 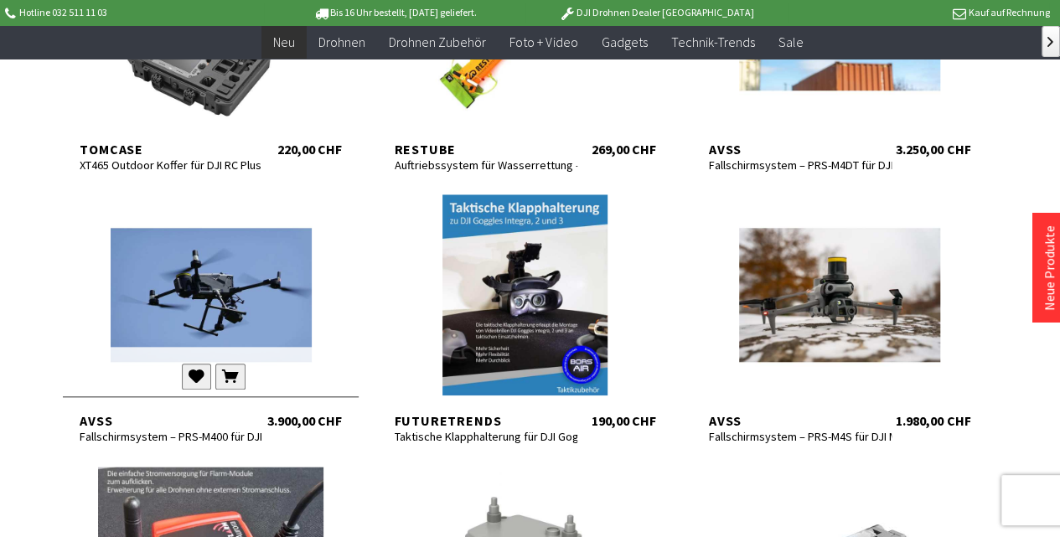 What do you see at coordinates (284, 42) in the screenshot?
I see `a: Neu` at bounding box center [284, 42].